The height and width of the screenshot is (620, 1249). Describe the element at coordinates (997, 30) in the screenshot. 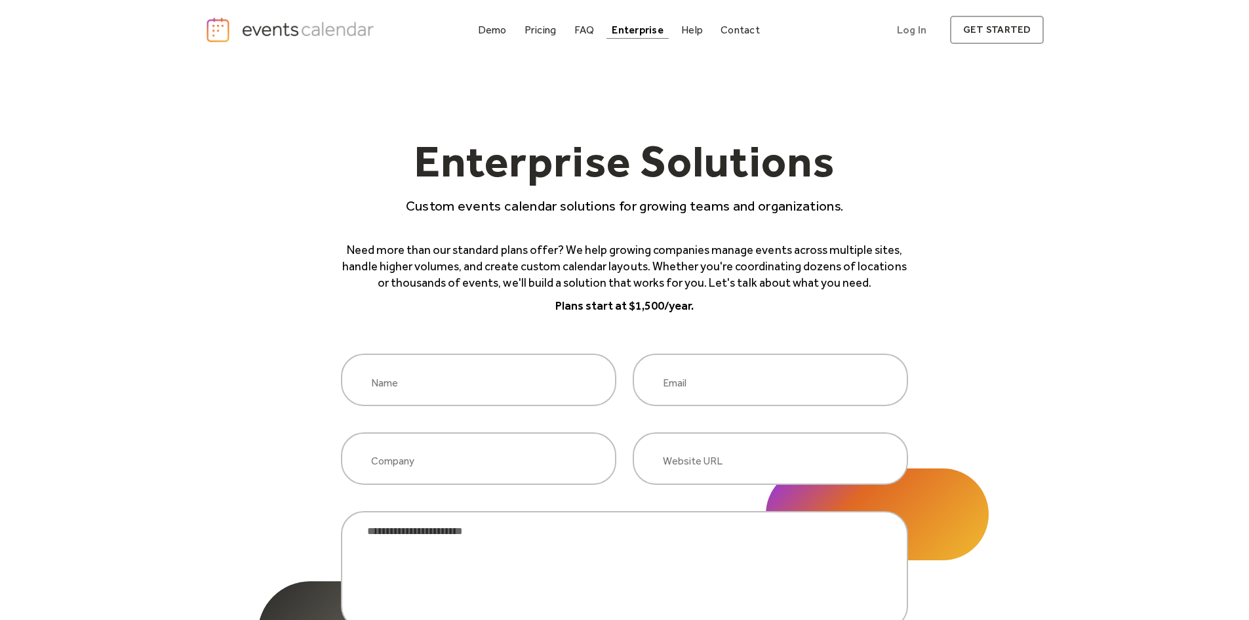

I see `a: get started` at that location.